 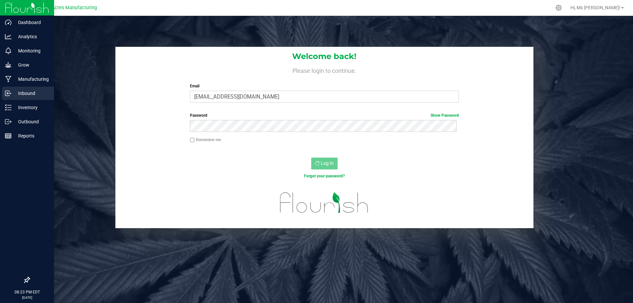 What do you see at coordinates (445, 115) in the screenshot?
I see `a: Show Password` at bounding box center [445, 115].